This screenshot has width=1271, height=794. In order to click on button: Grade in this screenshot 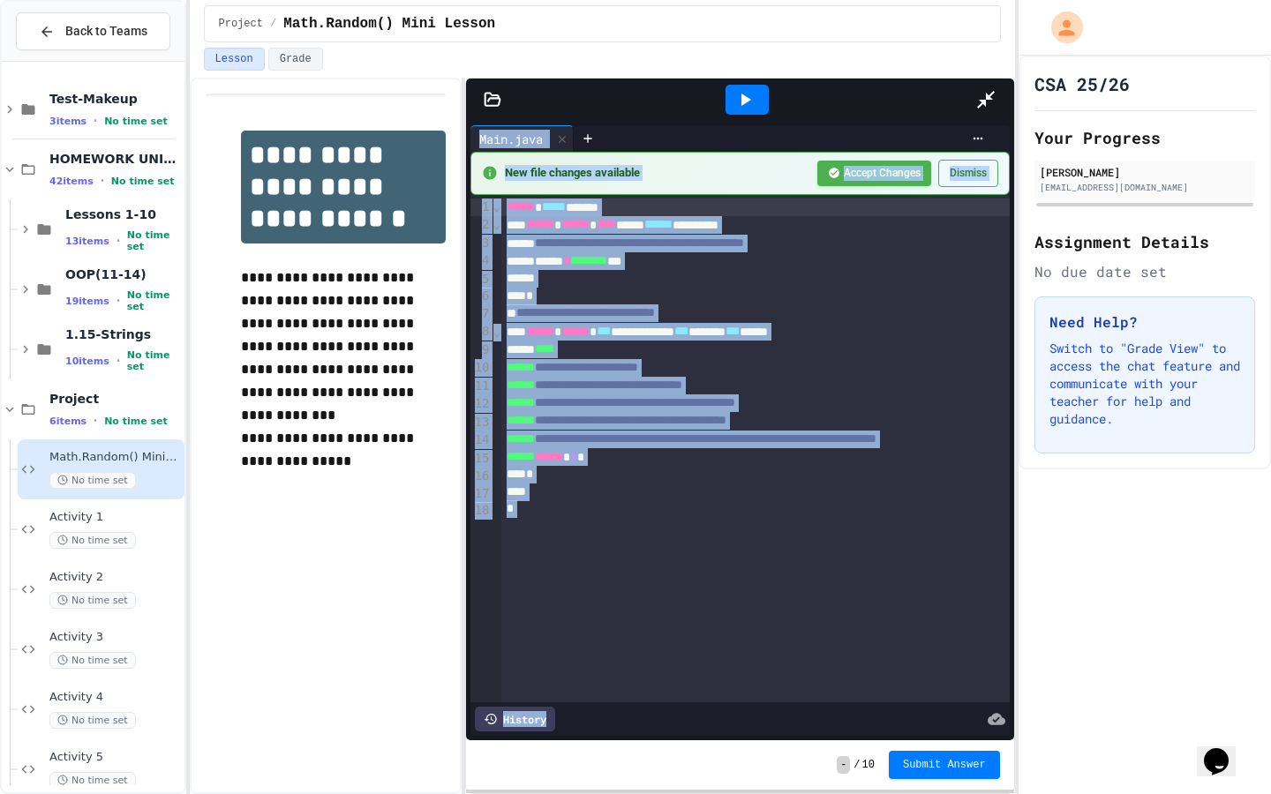, I will do `click(296, 59)`.